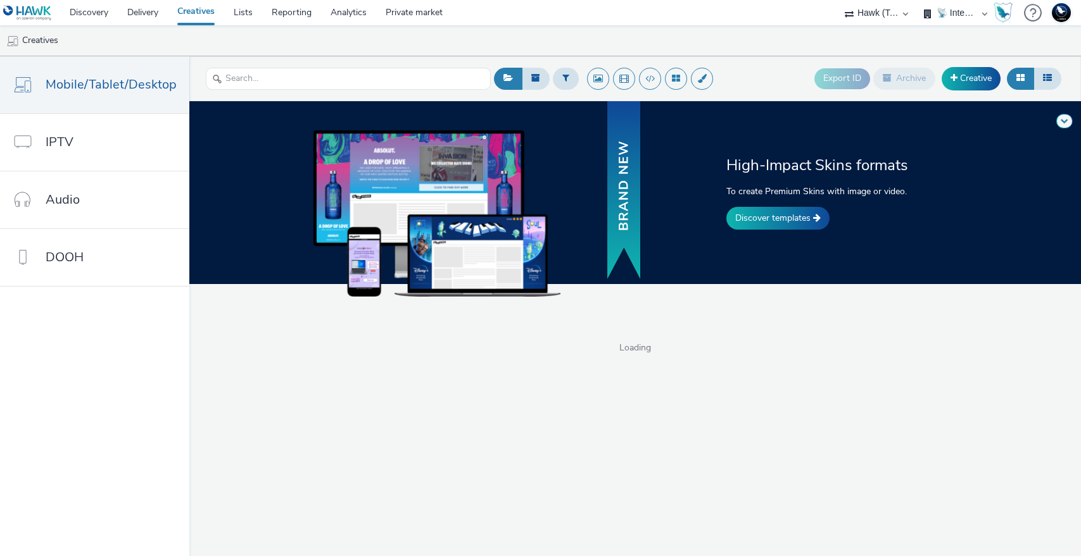 The height and width of the screenshot is (556, 1081). Describe the element at coordinates (635, 348) in the screenshot. I see `span: Loading` at that location.